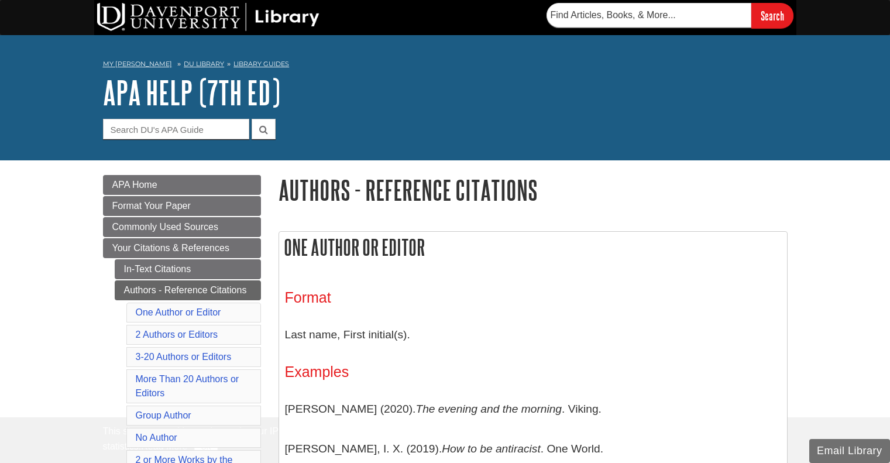 This screenshot has width=890, height=463. What do you see at coordinates (773, 15) in the screenshot?
I see `input: Search` at bounding box center [773, 15].